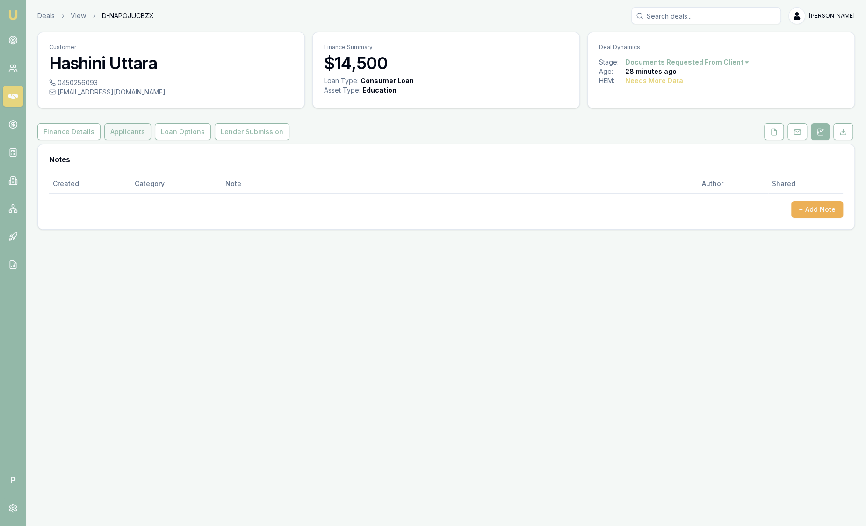 This screenshot has height=526, width=866. What do you see at coordinates (612, 72) in the screenshot?
I see `div: Age:` at bounding box center [612, 72].